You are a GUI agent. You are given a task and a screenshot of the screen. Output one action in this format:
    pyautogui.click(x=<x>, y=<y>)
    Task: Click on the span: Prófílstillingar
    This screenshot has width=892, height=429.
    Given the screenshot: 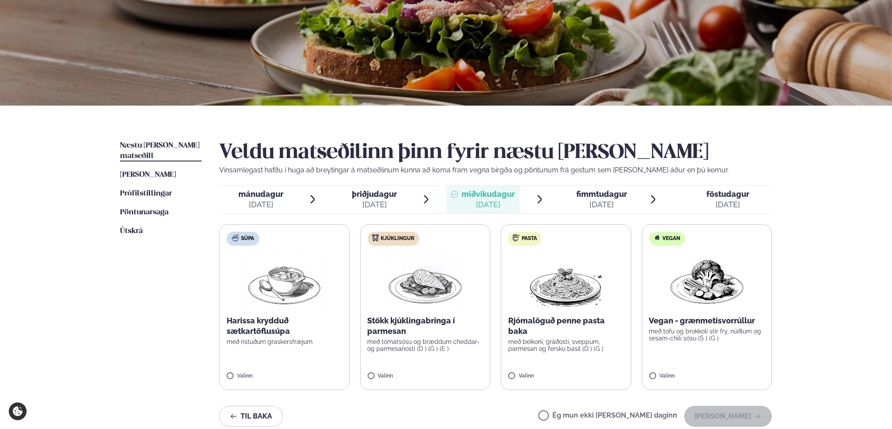 What is the action you would take?
    pyautogui.click(x=146, y=193)
    